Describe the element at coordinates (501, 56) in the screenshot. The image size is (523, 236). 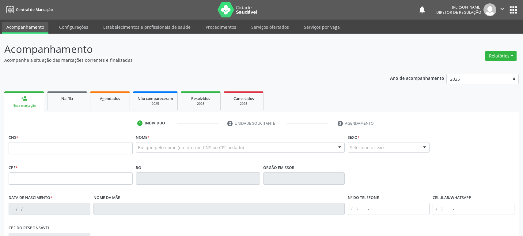
I see `button: Relatórios` at that location.